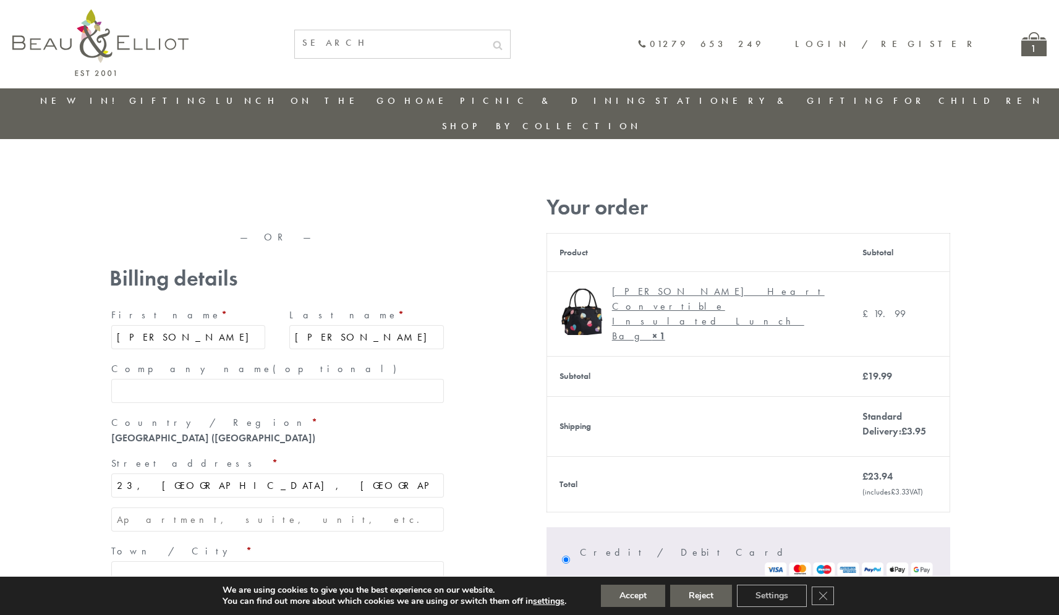 The height and width of the screenshot is (615, 1059). Describe the element at coordinates (877, 476) in the screenshot. I see `bdi: 23.94` at that location.